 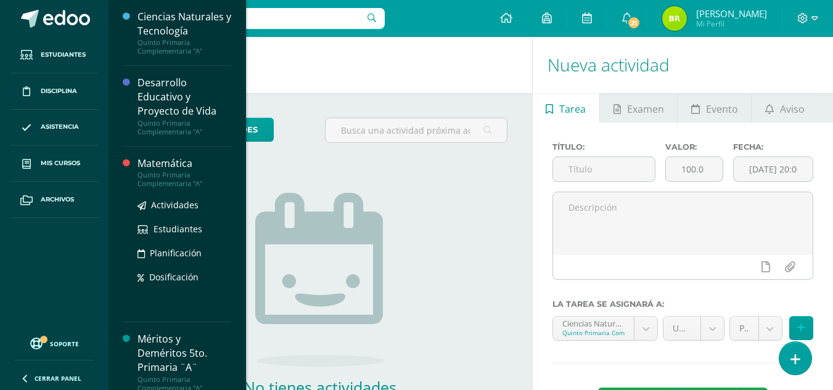 What do you see at coordinates (176, 253) in the screenshot?
I see `span: Planificación` at bounding box center [176, 253].